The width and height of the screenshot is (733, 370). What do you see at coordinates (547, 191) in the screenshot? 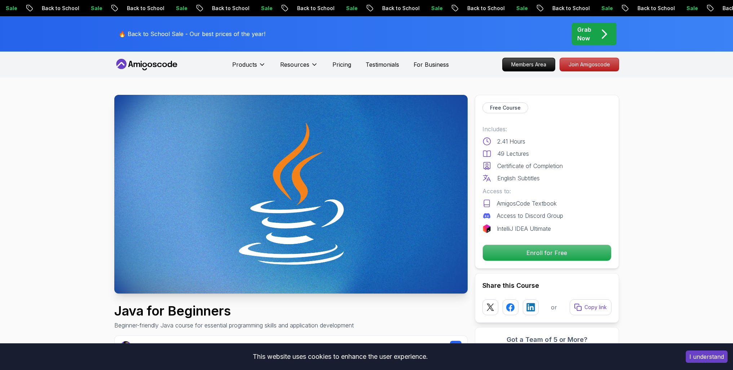
I see `p: Access to:` at bounding box center [547, 191].